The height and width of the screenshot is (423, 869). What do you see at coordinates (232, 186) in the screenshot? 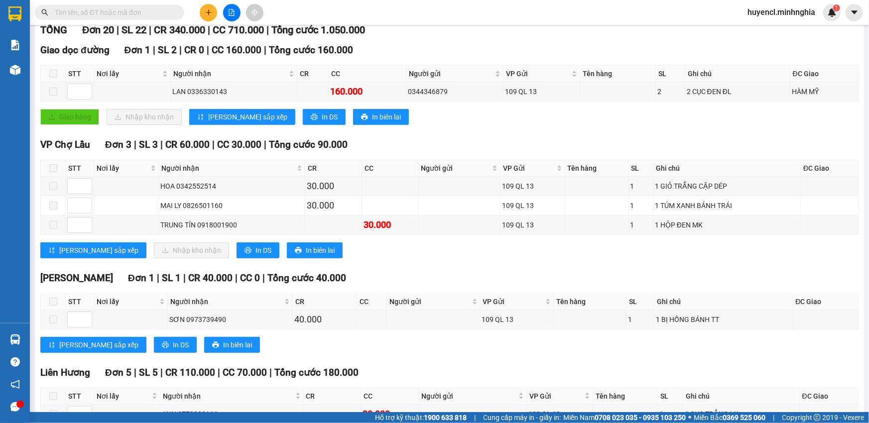
I see `div: HOA 0342552514` at bounding box center [232, 186].